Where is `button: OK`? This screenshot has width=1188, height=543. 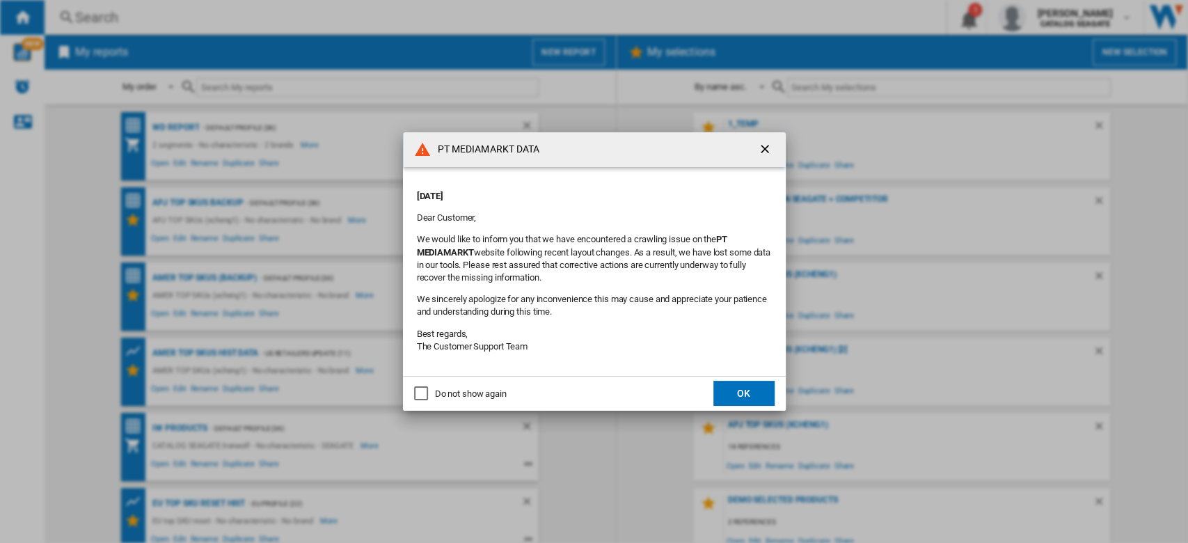 button: OK is located at coordinates (744, 393).